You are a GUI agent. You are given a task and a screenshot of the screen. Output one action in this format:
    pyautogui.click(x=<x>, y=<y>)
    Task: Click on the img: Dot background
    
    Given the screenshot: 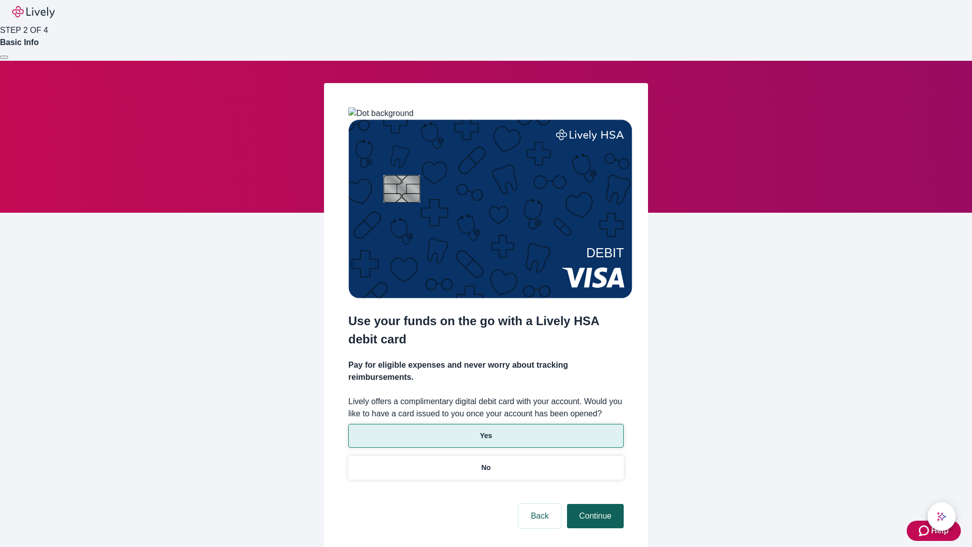 What is the action you would take?
    pyautogui.click(x=381, y=113)
    